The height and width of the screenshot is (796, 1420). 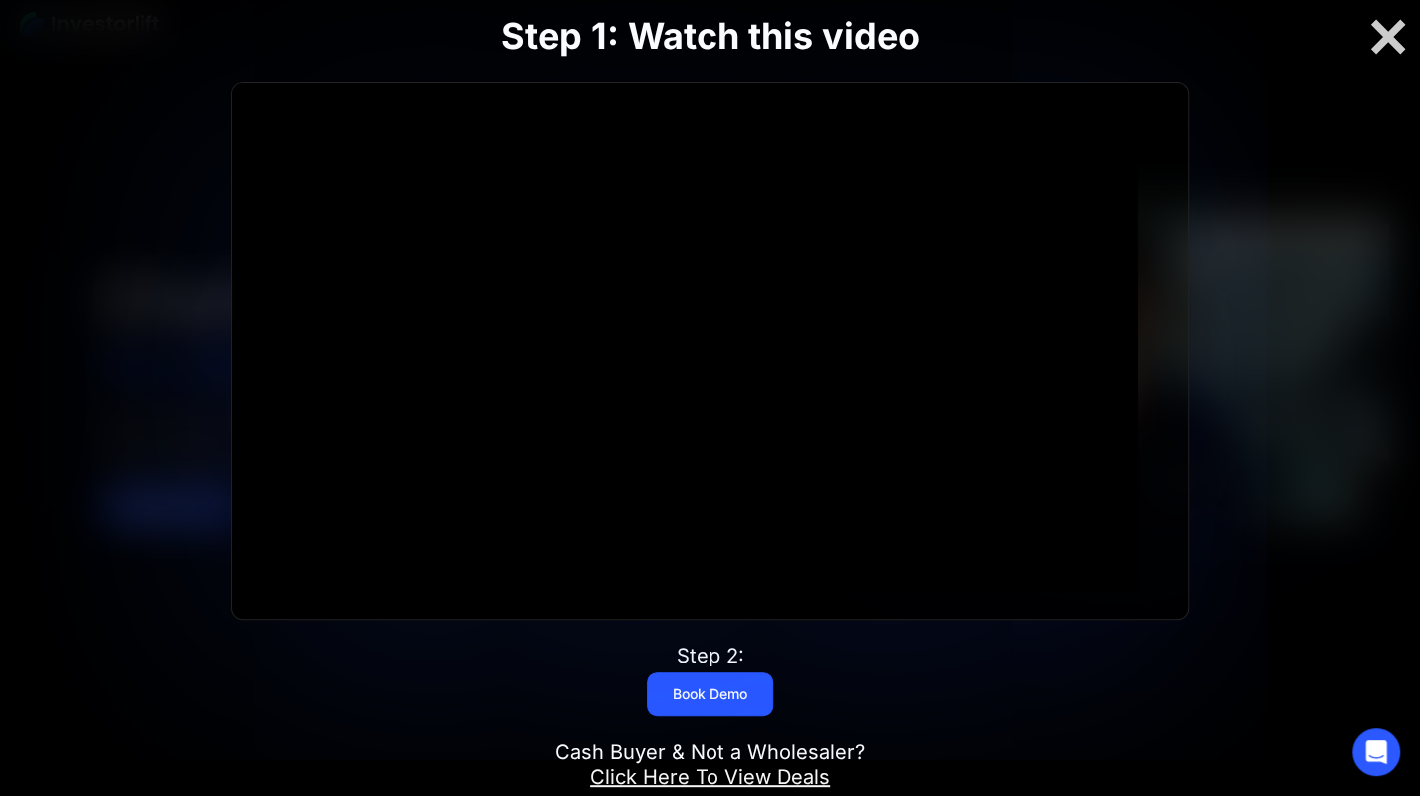 I want to click on div: Cash Buyer & Not a Wholesaler?, so click(x=709, y=765).